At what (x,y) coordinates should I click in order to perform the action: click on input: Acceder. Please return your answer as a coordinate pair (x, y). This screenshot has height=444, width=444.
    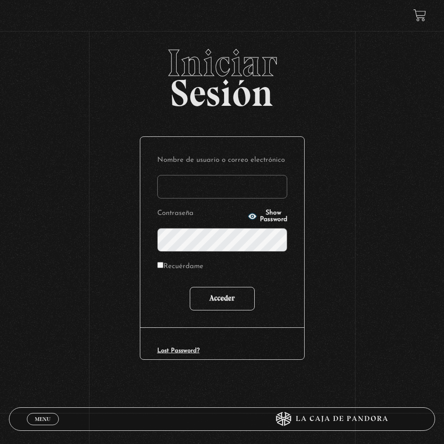
    Looking at the image, I should click on (222, 299).